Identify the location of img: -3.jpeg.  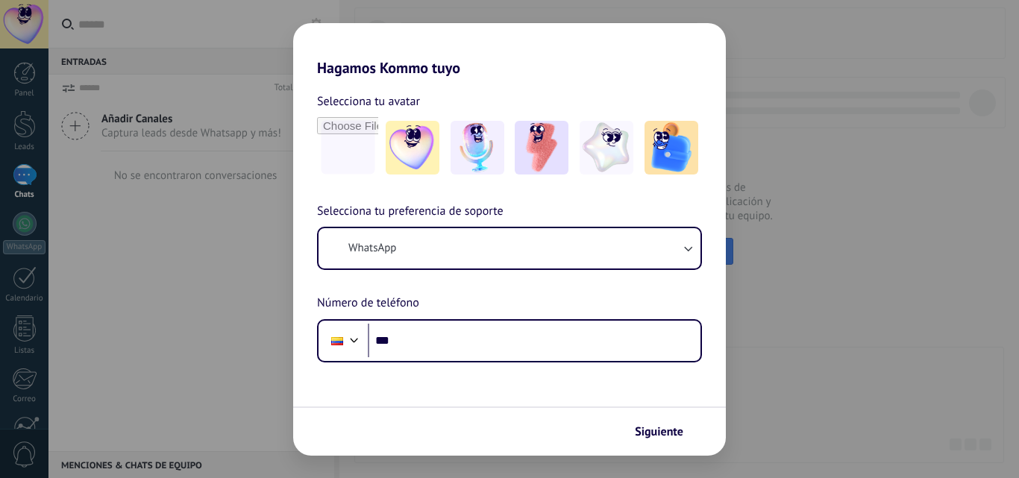
(542, 148).